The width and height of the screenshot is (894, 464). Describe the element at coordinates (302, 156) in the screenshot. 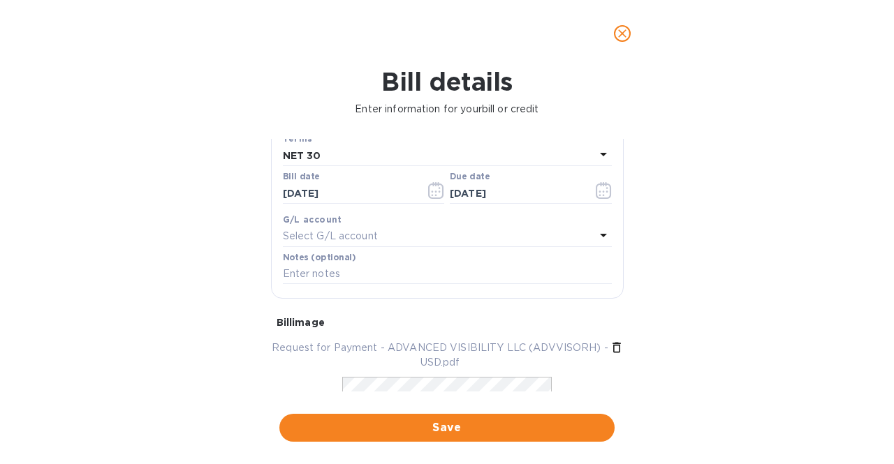

I see `b: NET 30` at that location.